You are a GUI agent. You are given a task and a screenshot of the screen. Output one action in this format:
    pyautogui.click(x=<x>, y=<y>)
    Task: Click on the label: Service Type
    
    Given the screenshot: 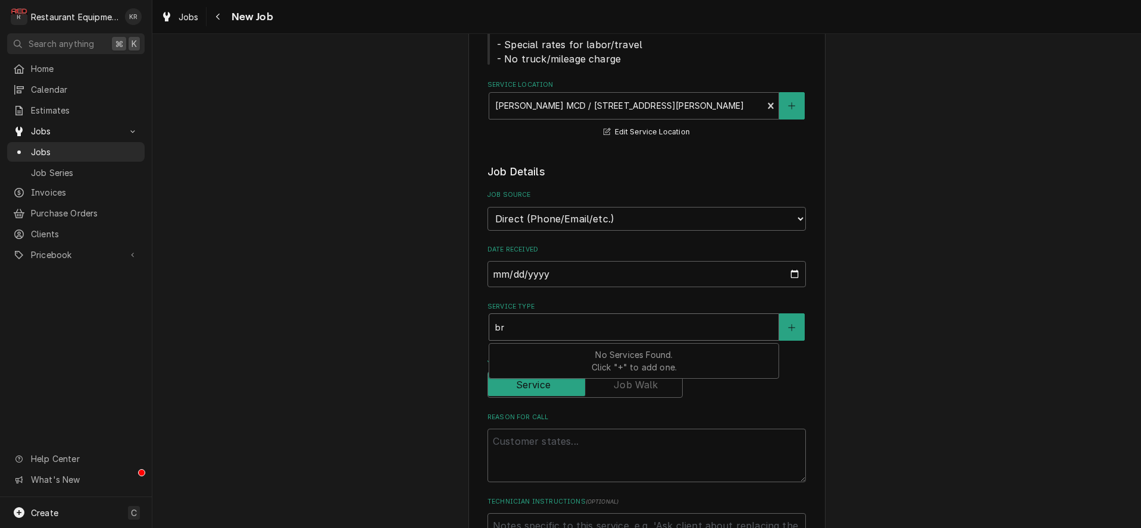 What is the action you would take?
    pyautogui.click(x=646, y=307)
    